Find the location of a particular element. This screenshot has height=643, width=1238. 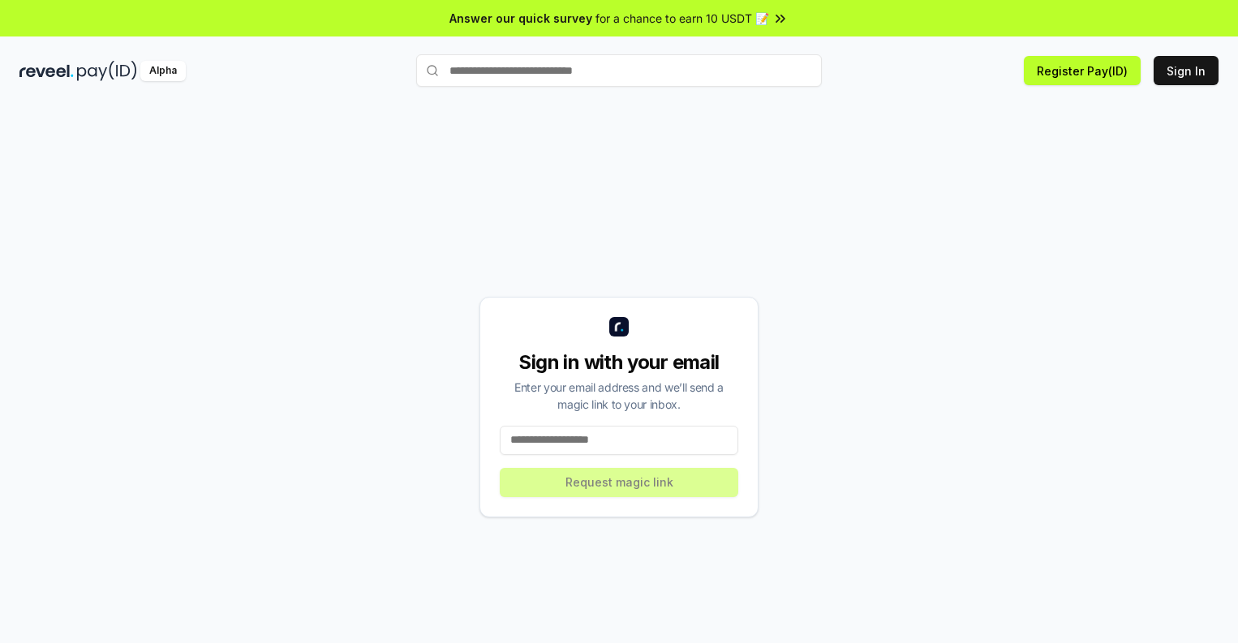

img: logo_small is located at coordinates (619, 327).